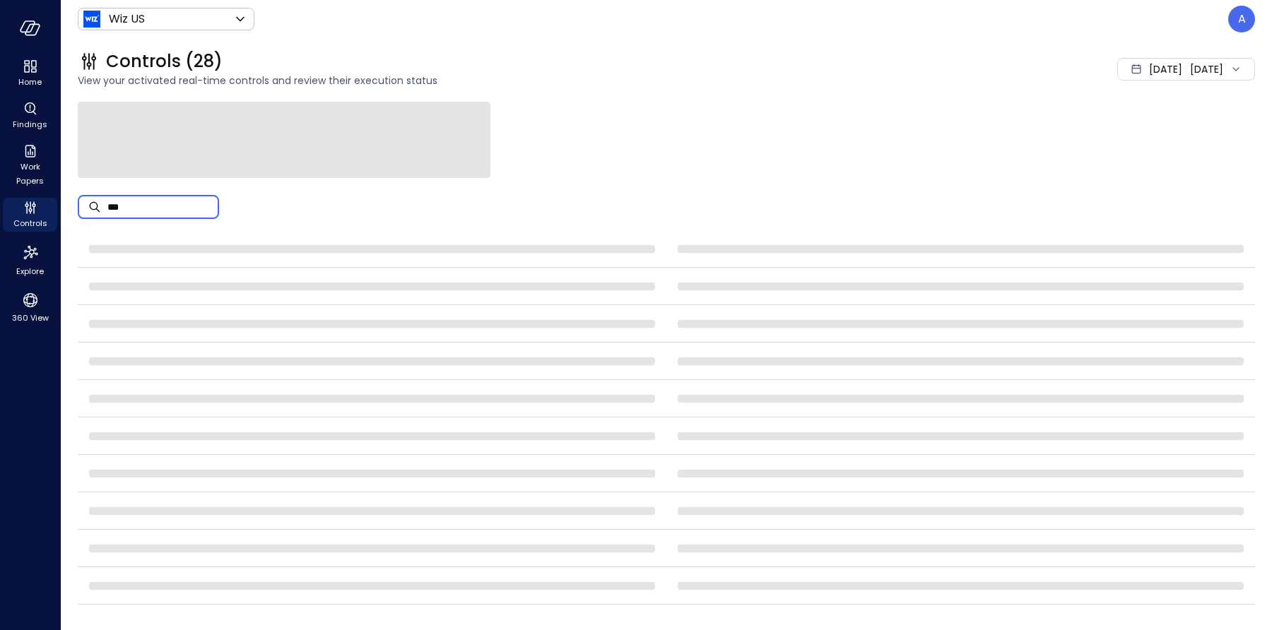  What do you see at coordinates (30, 82) in the screenshot?
I see `span: Home` at bounding box center [30, 82].